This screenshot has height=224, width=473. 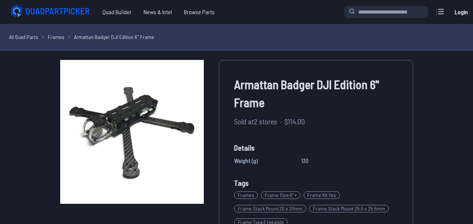 I want to click on a: All Quad Parts, so click(x=24, y=37).